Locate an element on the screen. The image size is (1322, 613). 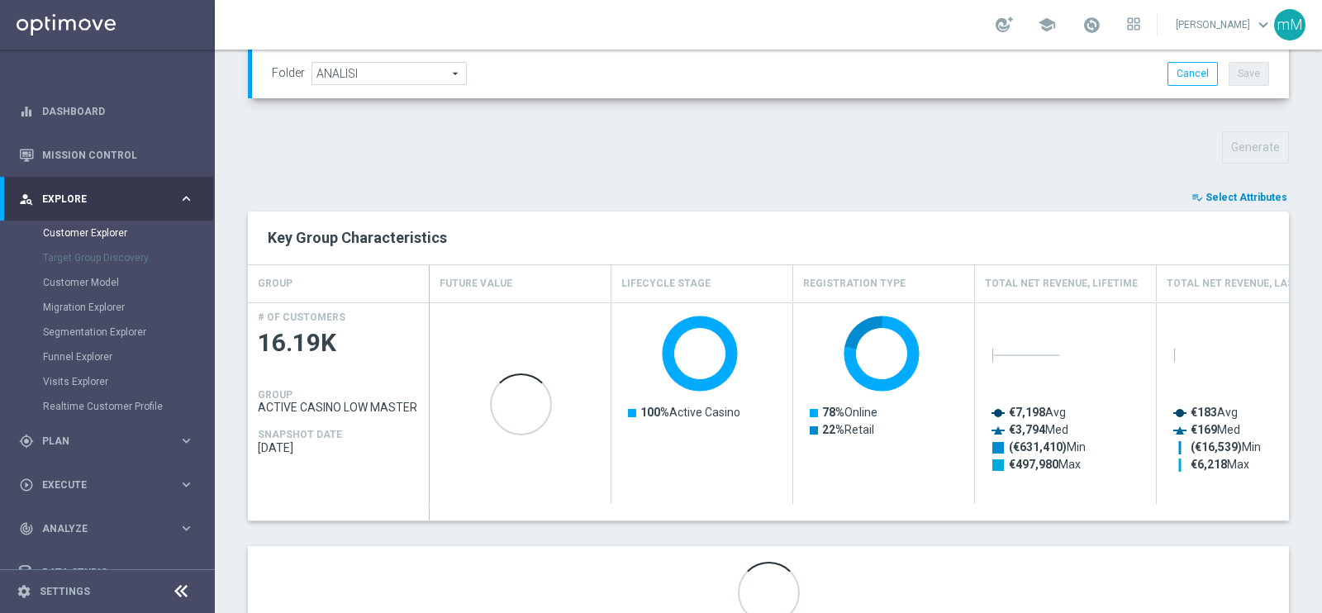
label: Folder is located at coordinates (288, 73).